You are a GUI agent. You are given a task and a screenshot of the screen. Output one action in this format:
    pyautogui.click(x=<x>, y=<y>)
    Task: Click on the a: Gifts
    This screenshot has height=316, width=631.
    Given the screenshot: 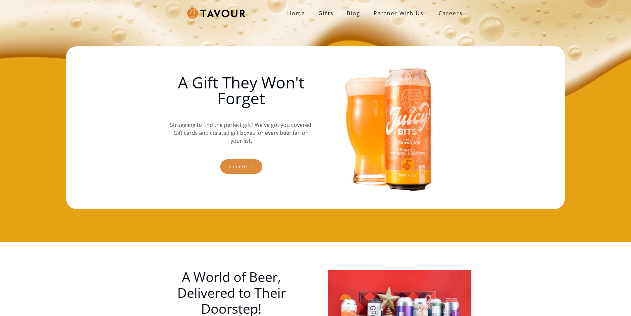 What is the action you would take?
    pyautogui.click(x=326, y=13)
    